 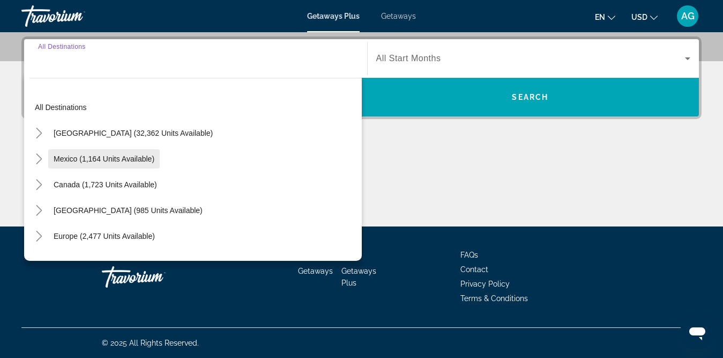 What do you see at coordinates (39, 210) in the screenshot?
I see `button: Toggle Caribbean & Atlantic Islands (985 units available)` at bounding box center [39, 210].